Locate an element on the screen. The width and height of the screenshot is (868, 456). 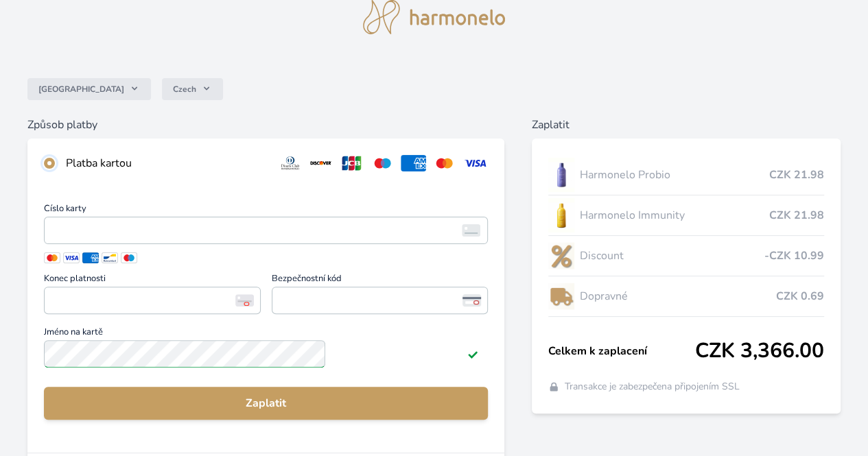
img: amex.svg is located at coordinates (413, 163).